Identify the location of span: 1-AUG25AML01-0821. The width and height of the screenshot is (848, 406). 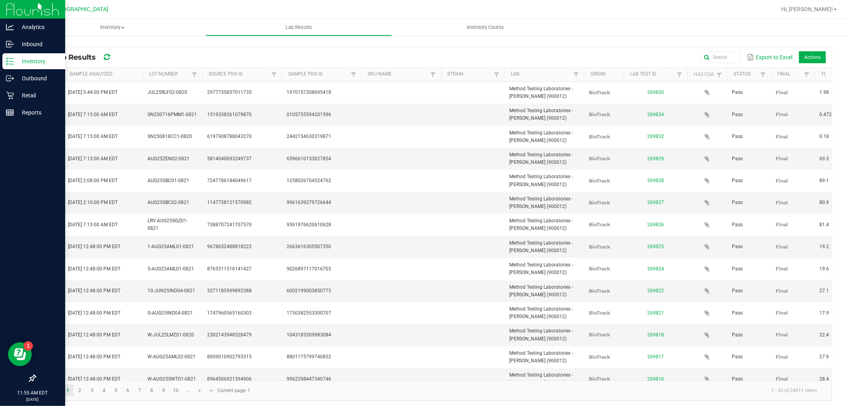
(171, 247).